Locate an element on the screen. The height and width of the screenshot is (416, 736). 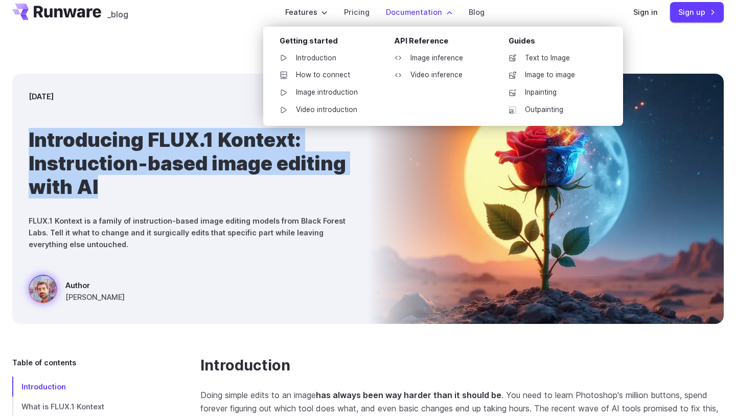
a: Pricing is located at coordinates (357, 12).